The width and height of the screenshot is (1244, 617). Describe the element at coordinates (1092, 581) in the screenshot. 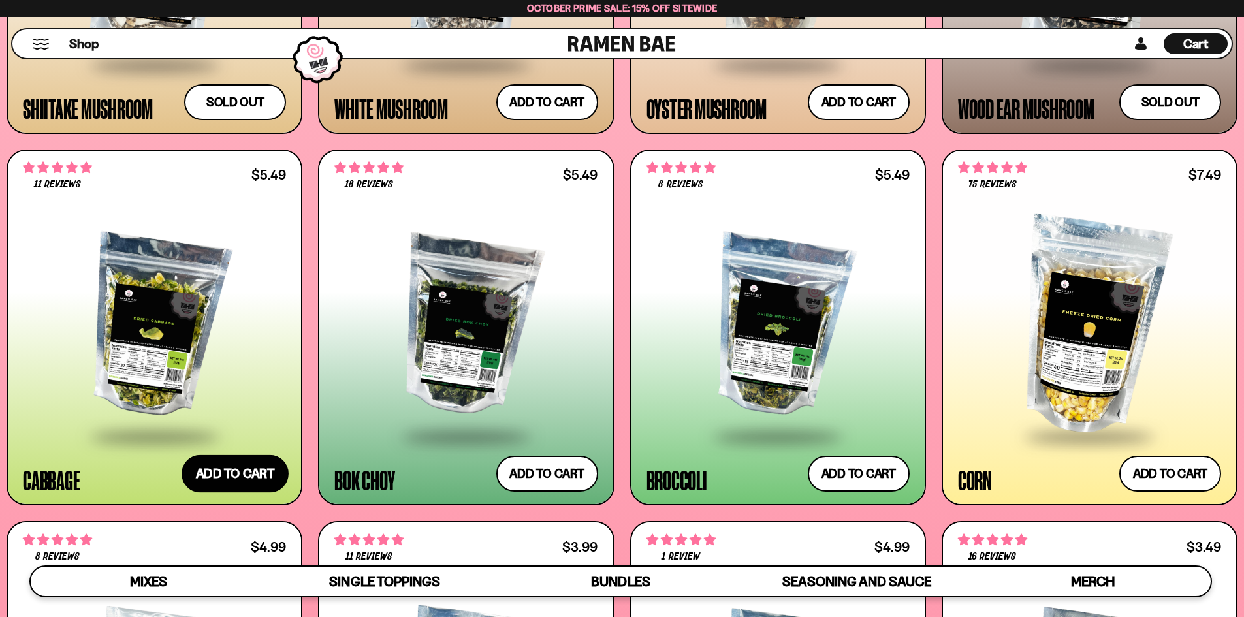

I see `a: Merch` at that location.